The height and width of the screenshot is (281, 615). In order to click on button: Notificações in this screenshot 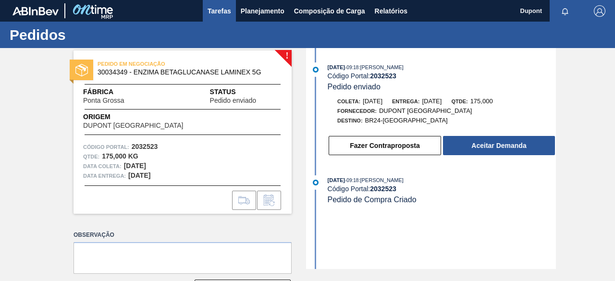, I will do `click(565, 11)`.